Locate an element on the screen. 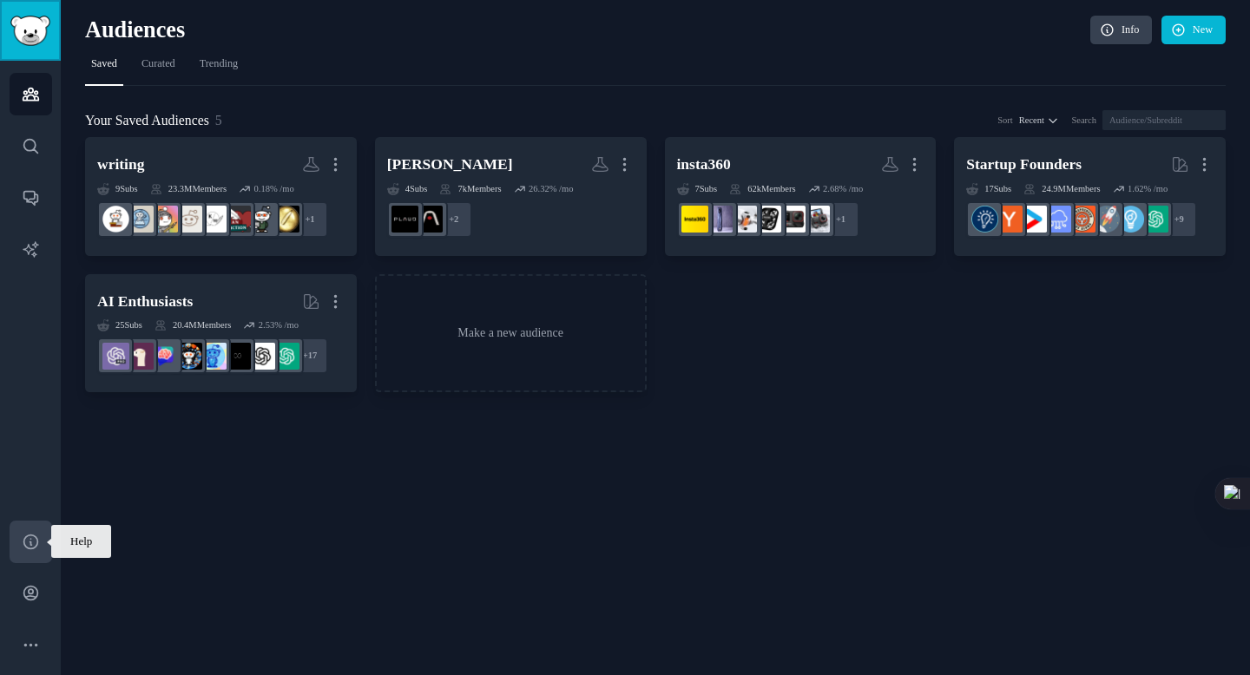 Image resolution: width=1250 pixels, height=675 pixels. div: 2.53 % /mo is located at coordinates (279, 325).